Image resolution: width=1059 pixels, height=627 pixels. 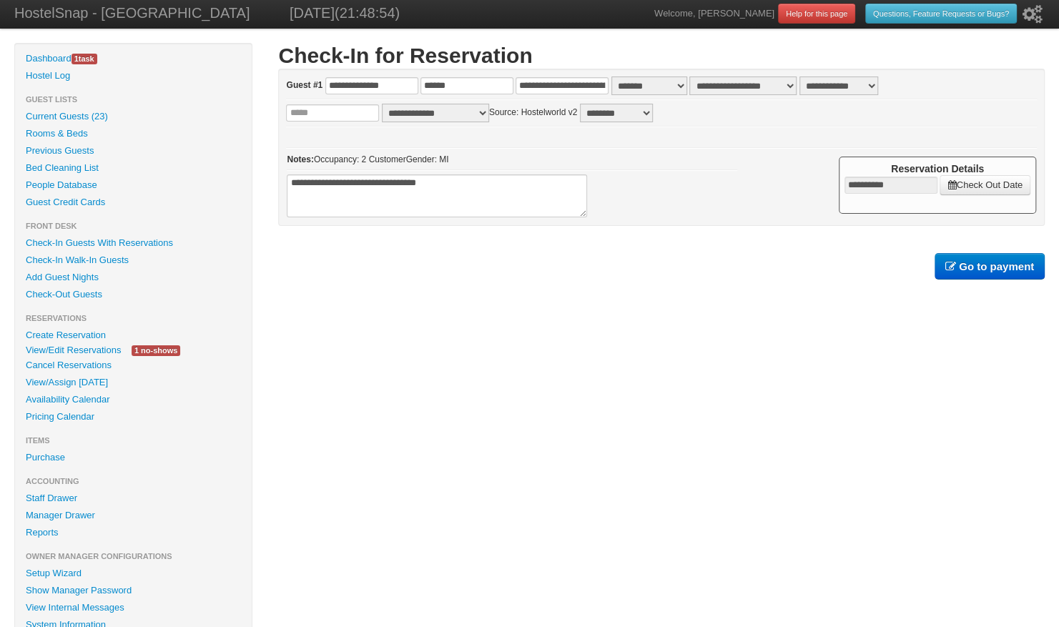 I want to click on span: task, so click(x=84, y=59).